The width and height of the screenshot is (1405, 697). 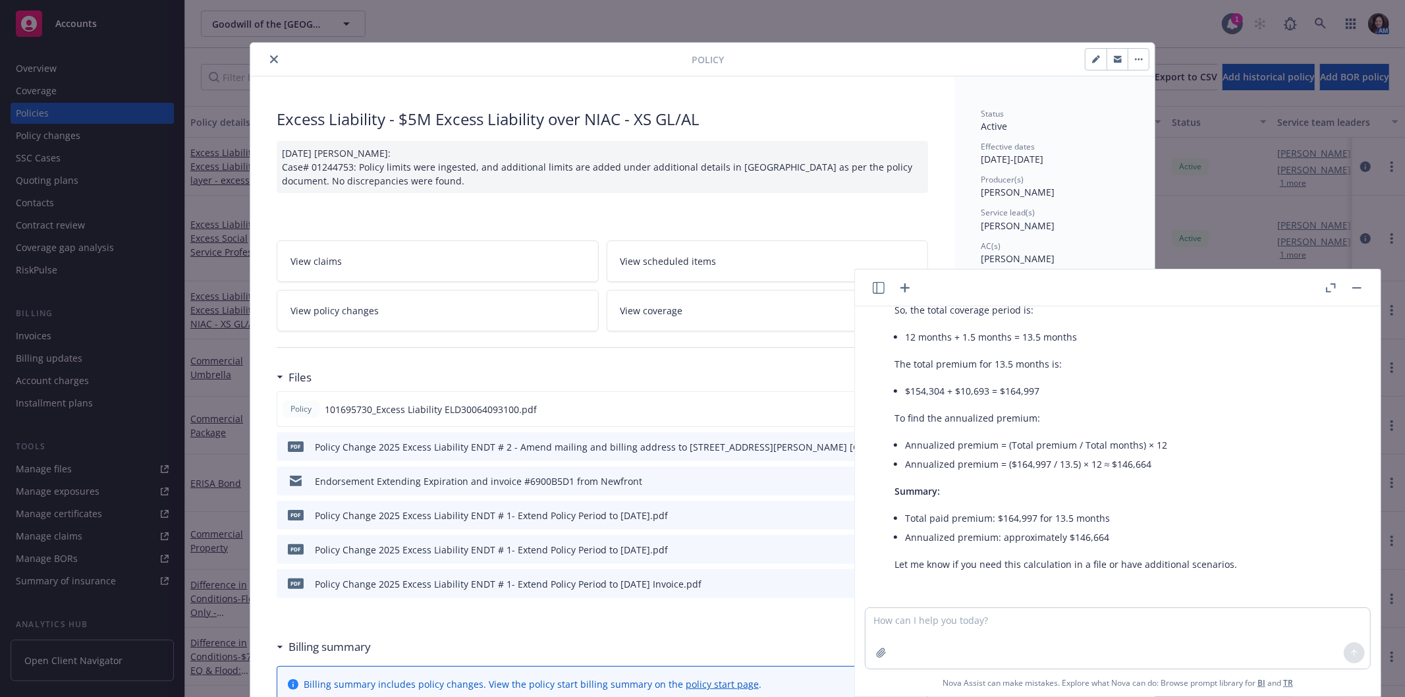 What do you see at coordinates (1123, 310) in the screenshot?
I see `p: So, the total coverage period is:` at bounding box center [1123, 310].